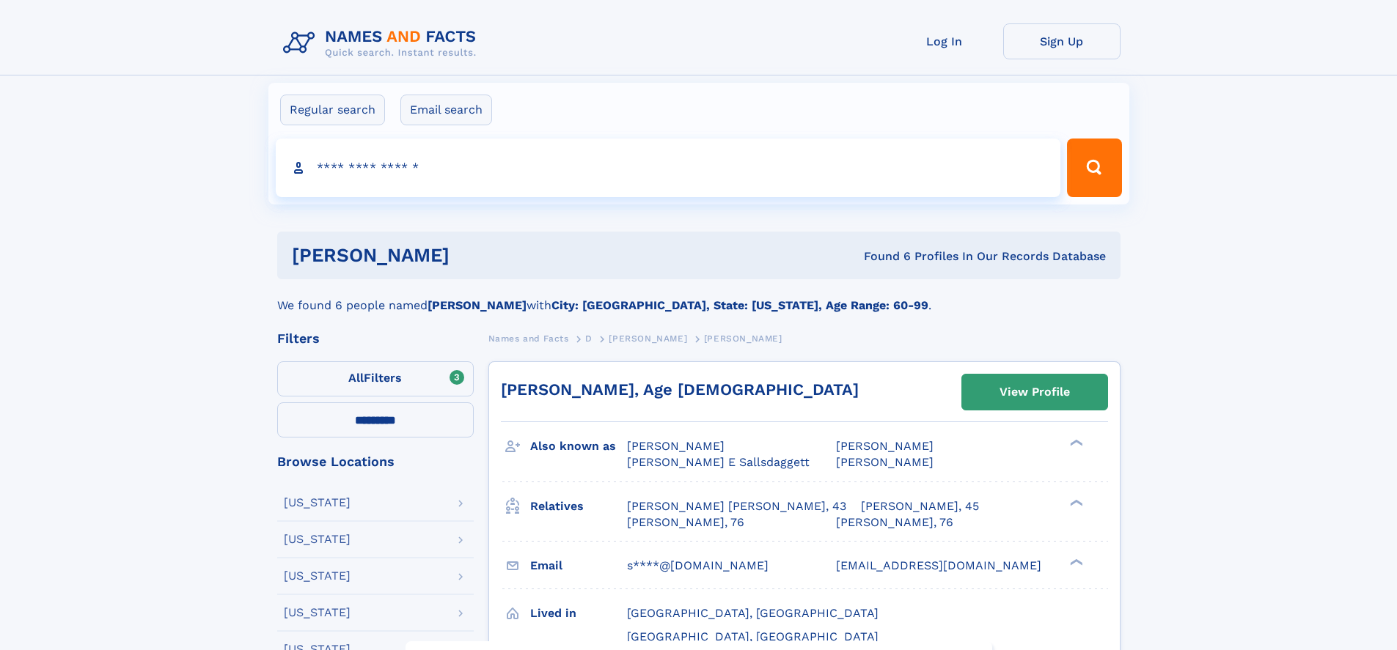  What do you see at coordinates (1062, 41) in the screenshot?
I see `a: Sign Up` at bounding box center [1062, 41].